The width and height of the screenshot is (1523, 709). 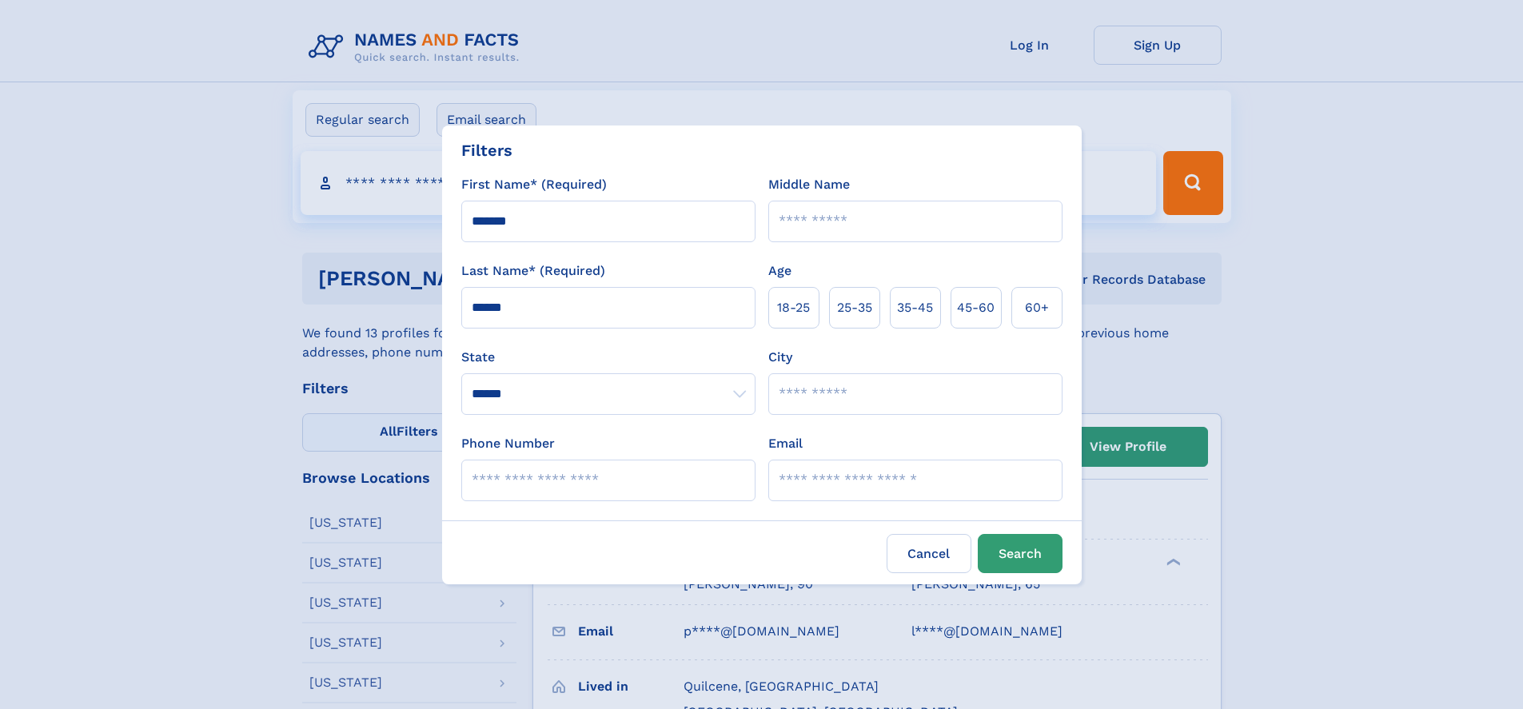 What do you see at coordinates (1037, 308) in the screenshot?
I see `span: 60+` at bounding box center [1037, 308].